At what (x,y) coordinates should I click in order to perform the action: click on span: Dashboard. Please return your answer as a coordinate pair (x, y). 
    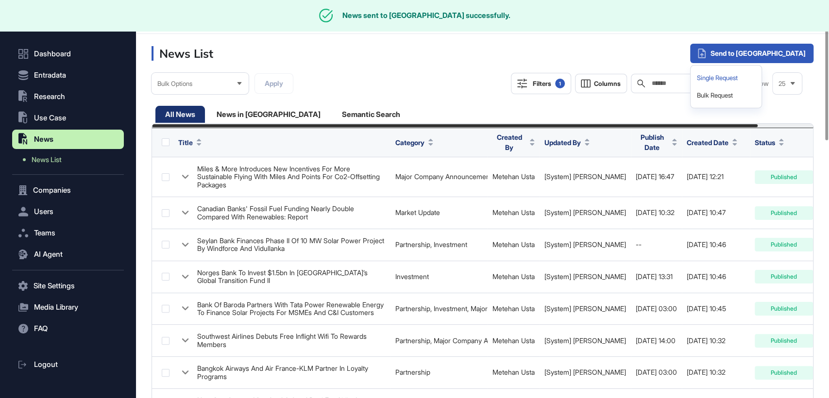
    Looking at the image, I should click on (52, 54).